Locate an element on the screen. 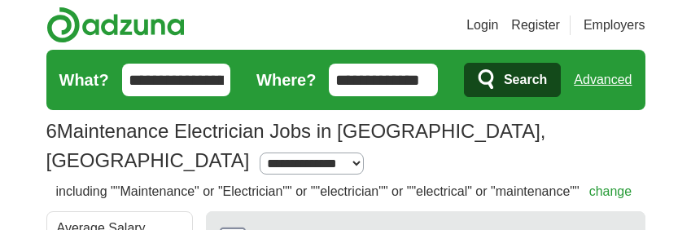 This screenshot has height=230, width=691. button: Search is located at coordinates (512, 80).